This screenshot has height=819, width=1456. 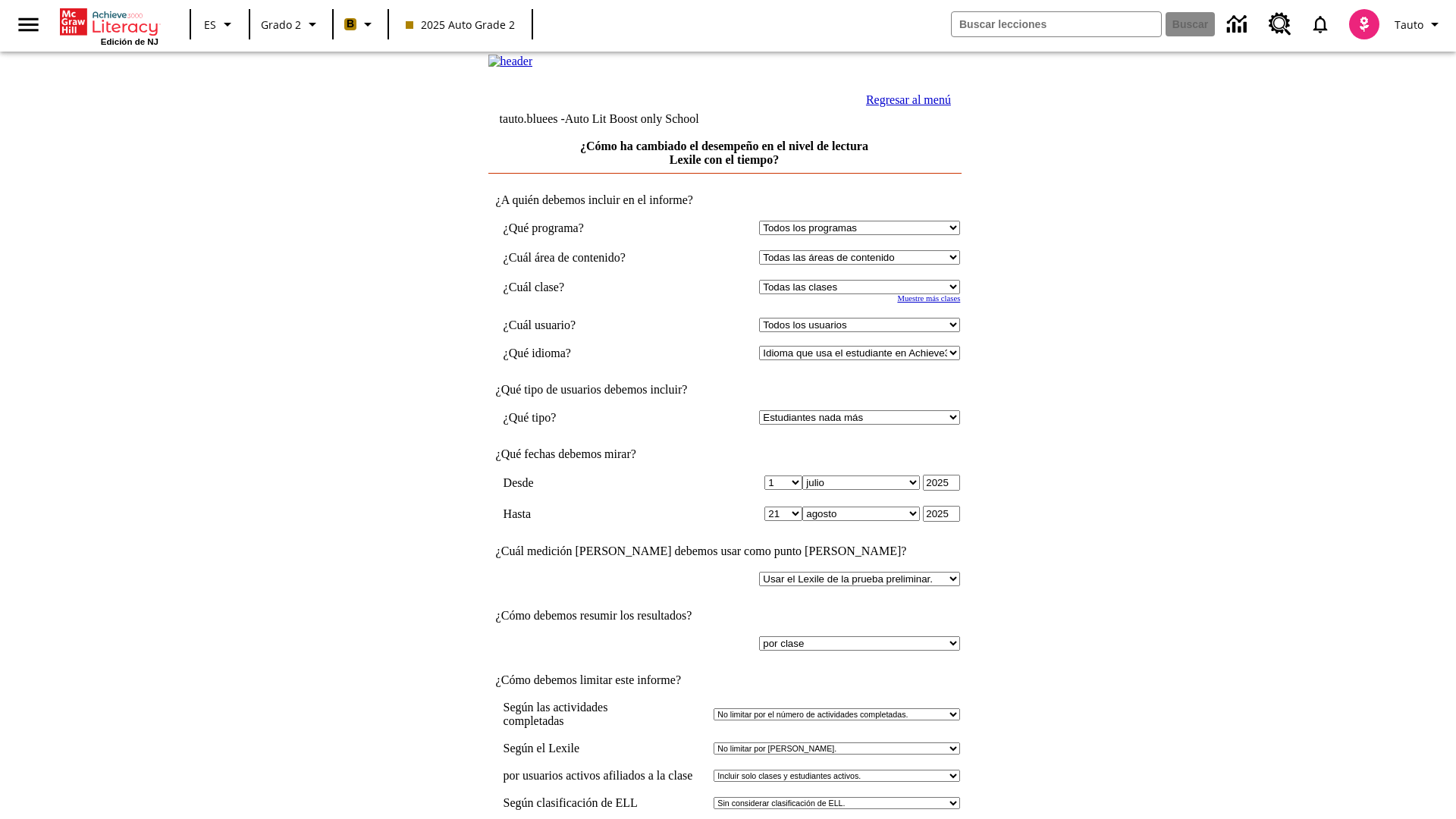 What do you see at coordinates (607, 715) in the screenshot?
I see `td: Según las actividades completadas` at bounding box center [607, 715].